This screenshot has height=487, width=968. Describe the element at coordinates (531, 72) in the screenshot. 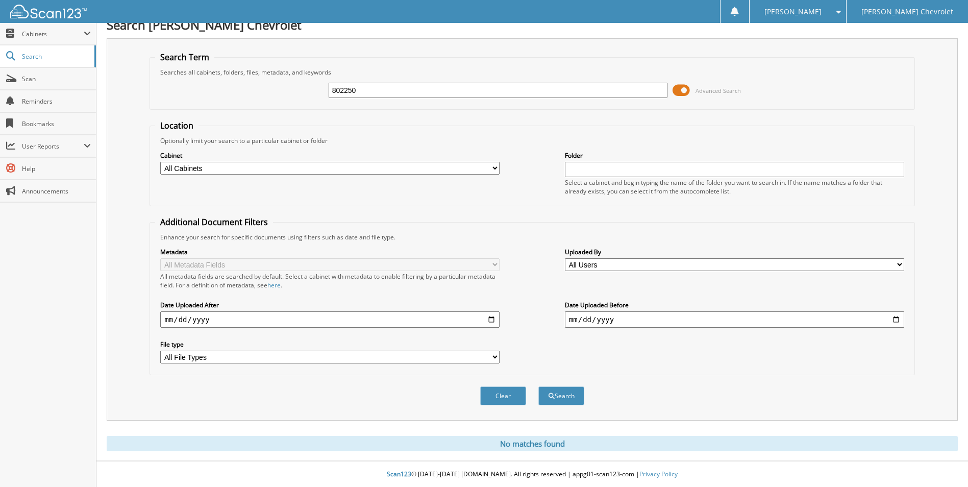

I see `div: Searches all cabinets, folders, files, metadata, and keywords` at that location.